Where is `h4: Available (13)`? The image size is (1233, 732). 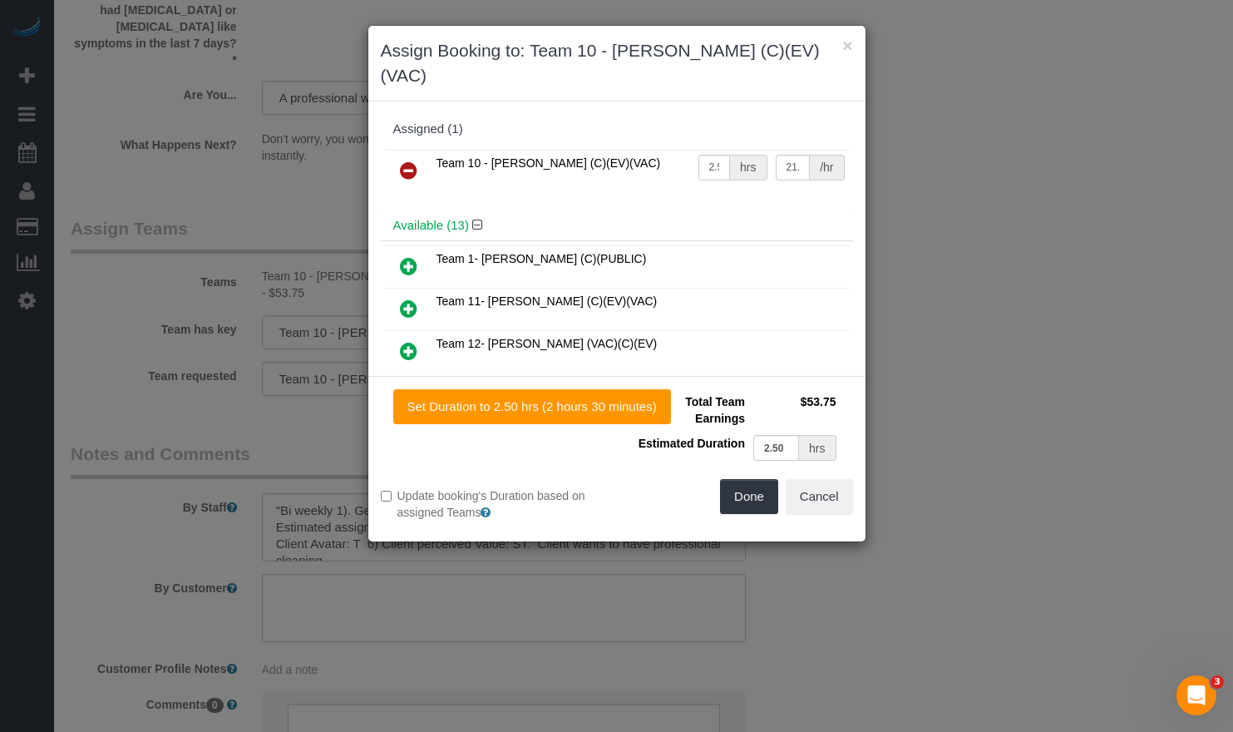 h4: Available (13) is located at coordinates (617, 225).